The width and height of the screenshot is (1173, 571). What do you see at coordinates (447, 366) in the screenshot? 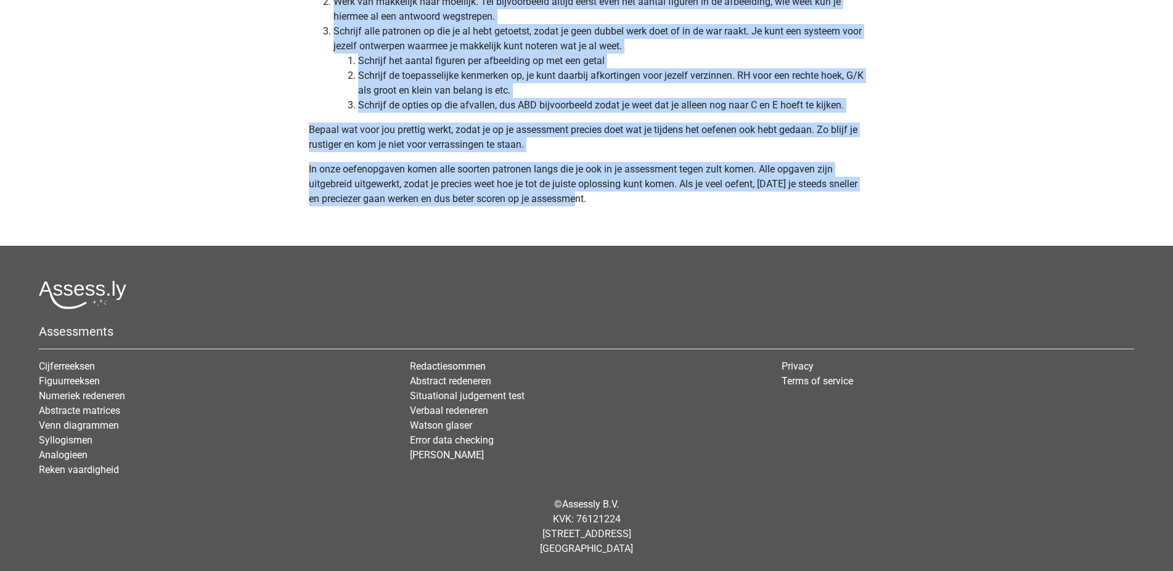
I see `a: Redactiesommen` at bounding box center [447, 366].